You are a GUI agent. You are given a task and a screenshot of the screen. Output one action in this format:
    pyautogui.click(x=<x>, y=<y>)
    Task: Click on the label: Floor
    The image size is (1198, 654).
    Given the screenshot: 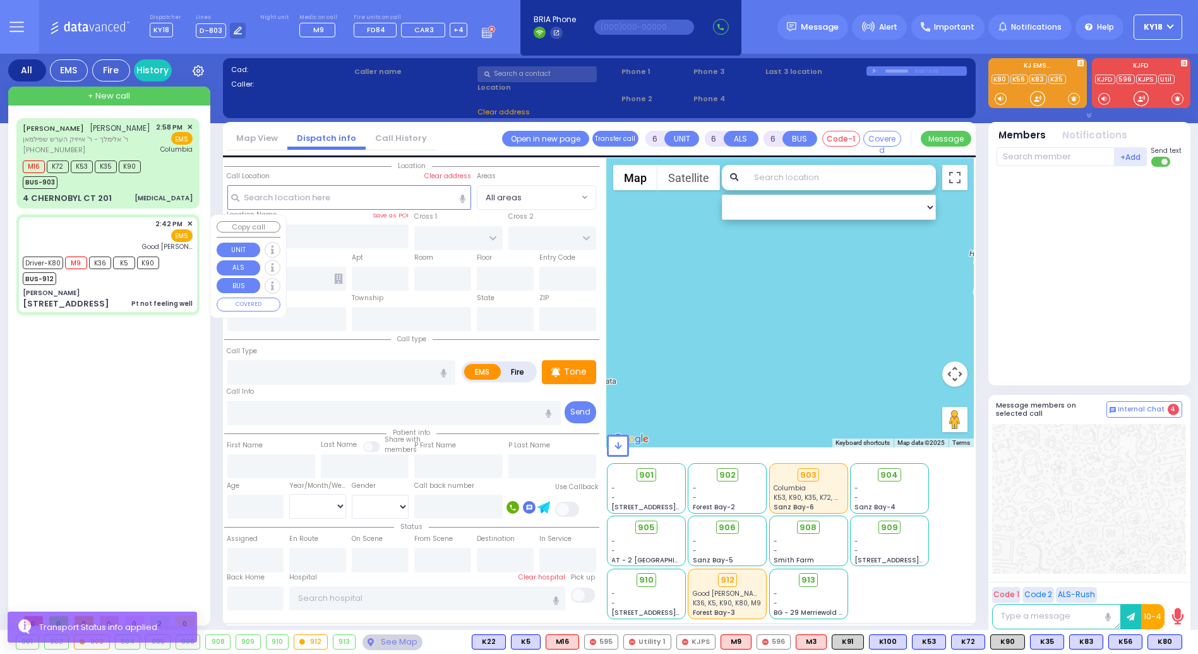 What is the action you would take?
    pyautogui.click(x=484, y=258)
    